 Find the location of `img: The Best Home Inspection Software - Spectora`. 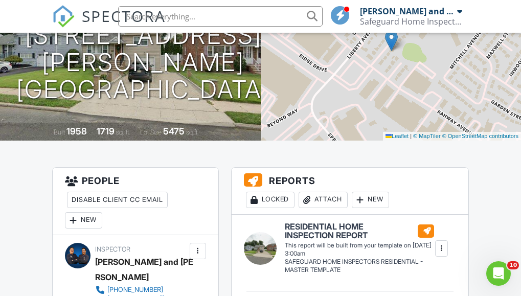

img: The Best Home Inspection Software - Spectora is located at coordinates (63, 16).